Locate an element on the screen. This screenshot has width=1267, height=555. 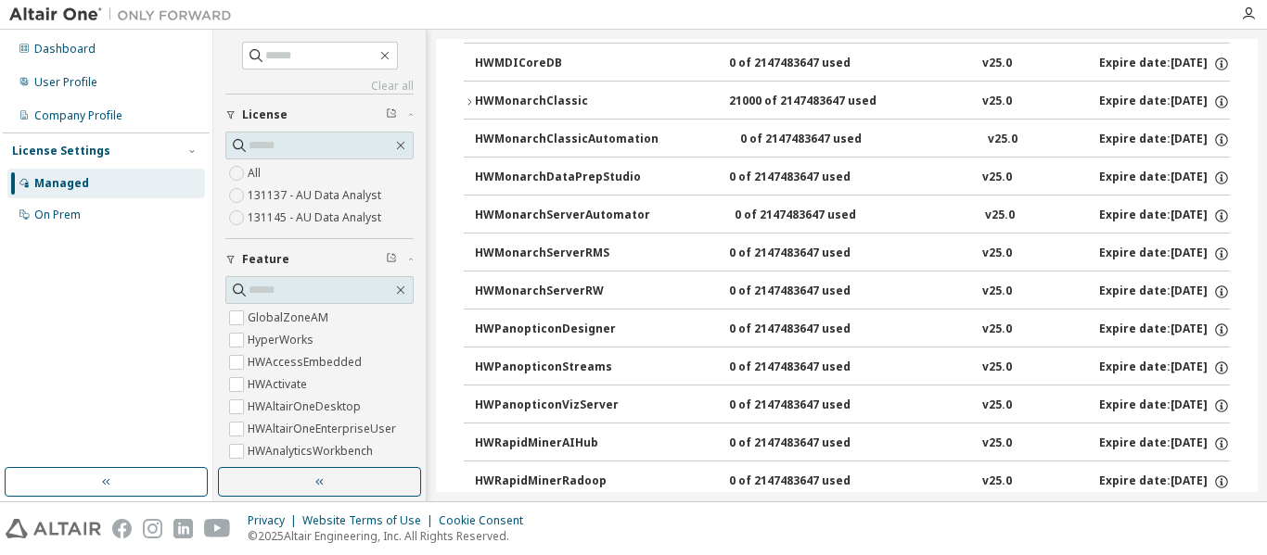
p: © 2025 Altair Engineering, Inc. All Rights Reserved. is located at coordinates (390, 536).